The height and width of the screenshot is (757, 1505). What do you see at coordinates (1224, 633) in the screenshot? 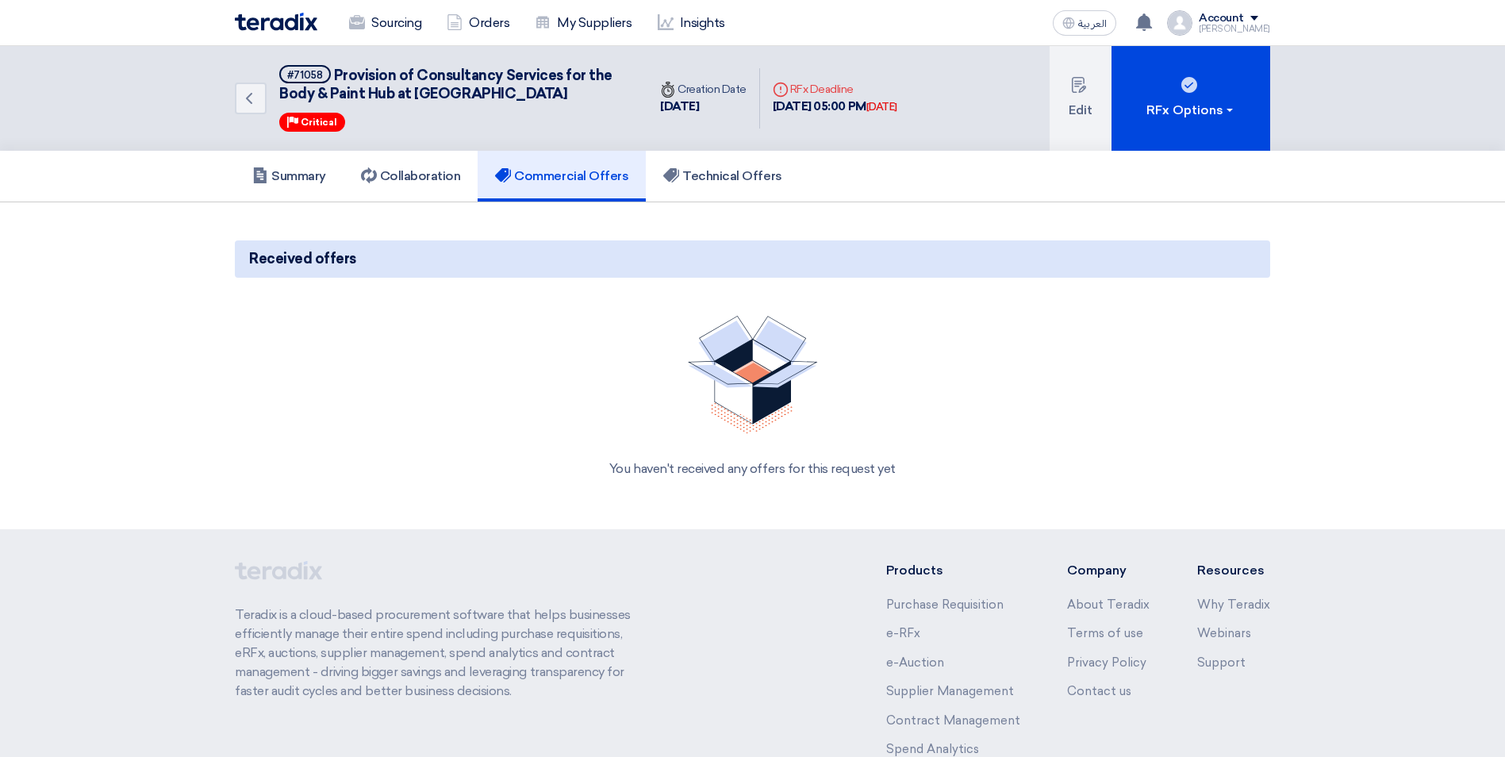
I see `a: Webinars` at bounding box center [1224, 633].